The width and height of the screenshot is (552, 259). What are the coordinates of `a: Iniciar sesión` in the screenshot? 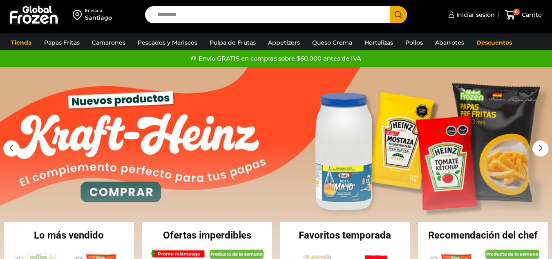 It's located at (470, 15).